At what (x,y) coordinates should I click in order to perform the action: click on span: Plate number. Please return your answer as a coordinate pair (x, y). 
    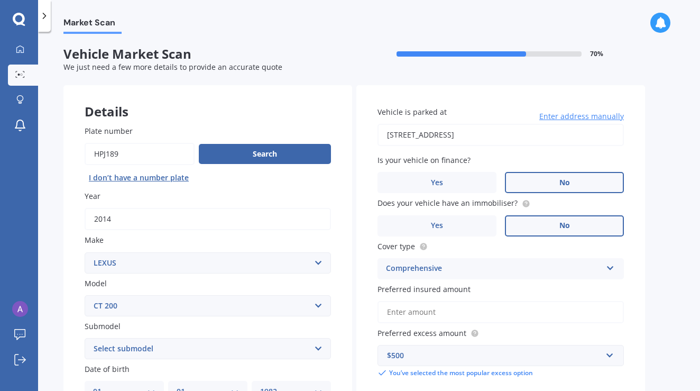
    Looking at the image, I should click on (108, 131).